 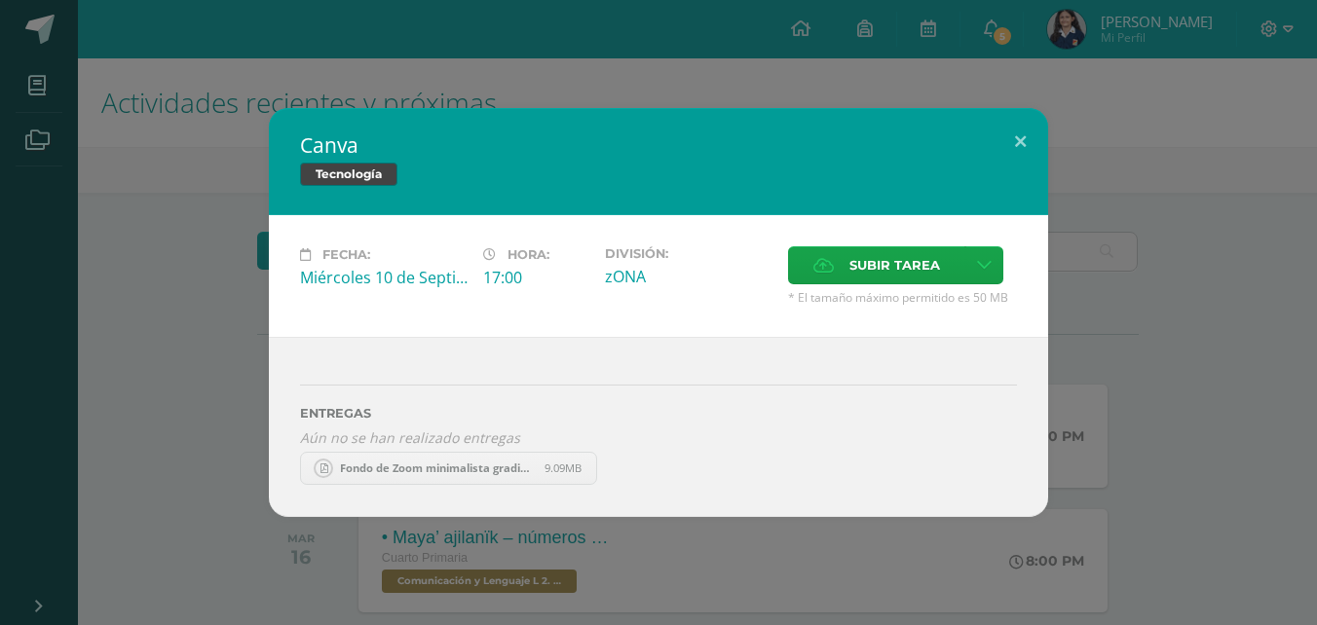 What do you see at coordinates (894, 265) in the screenshot?
I see `span: Subir tarea` at bounding box center [894, 265].